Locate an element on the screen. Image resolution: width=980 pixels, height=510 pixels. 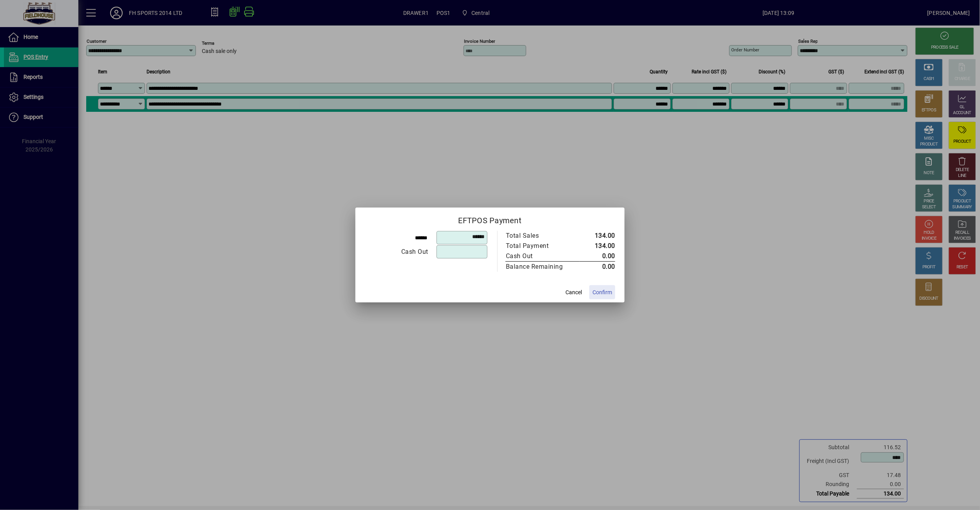
h2: EFTPOS Payment is located at coordinates (490, 219).